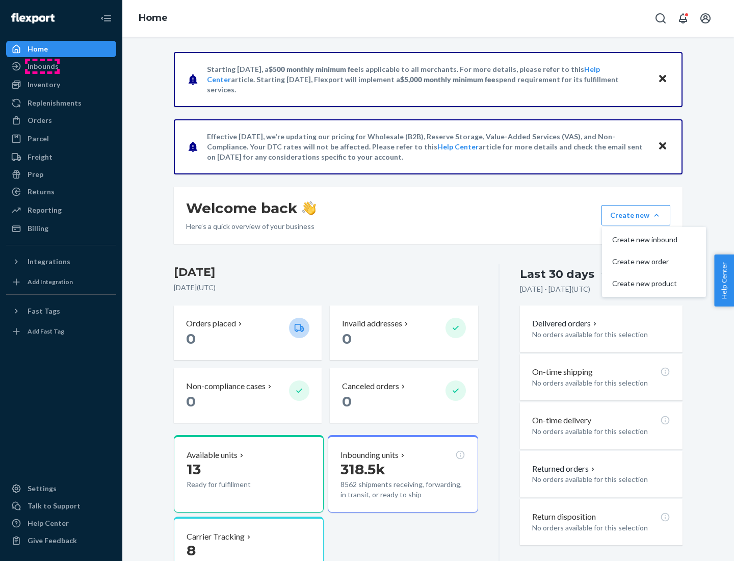 This screenshot has width=734, height=561. I want to click on p: Orders placed, so click(211, 323).